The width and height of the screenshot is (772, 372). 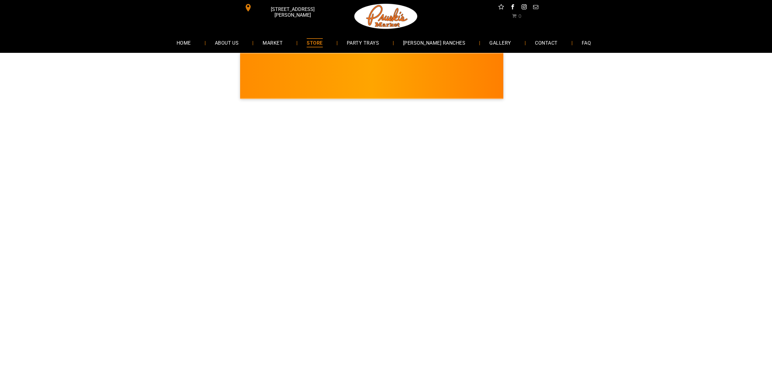 What do you see at coordinates (513, 8) in the screenshot?
I see `a: facebook` at bounding box center [513, 8].